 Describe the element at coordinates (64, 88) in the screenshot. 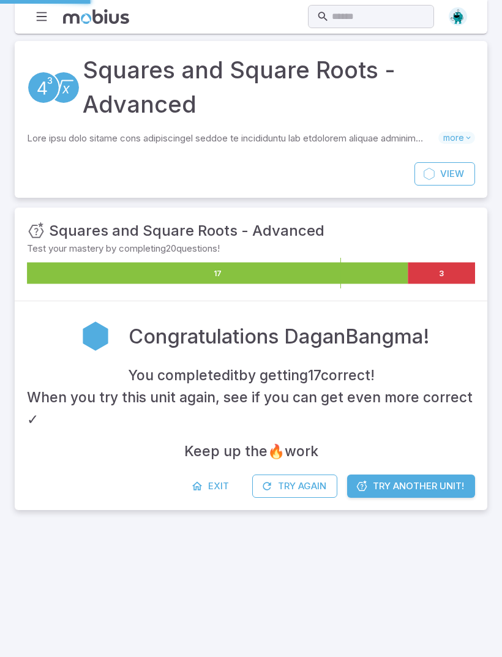

I see `a: Radicals` at that location.